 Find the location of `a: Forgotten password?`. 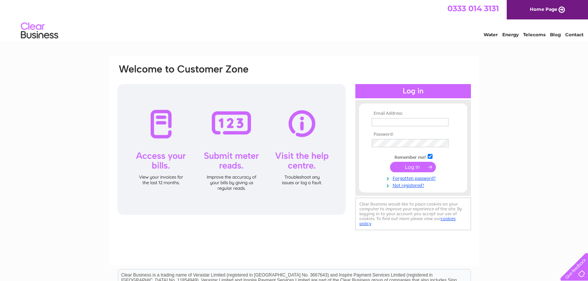

a: Forgotten password? is located at coordinates (414, 177).